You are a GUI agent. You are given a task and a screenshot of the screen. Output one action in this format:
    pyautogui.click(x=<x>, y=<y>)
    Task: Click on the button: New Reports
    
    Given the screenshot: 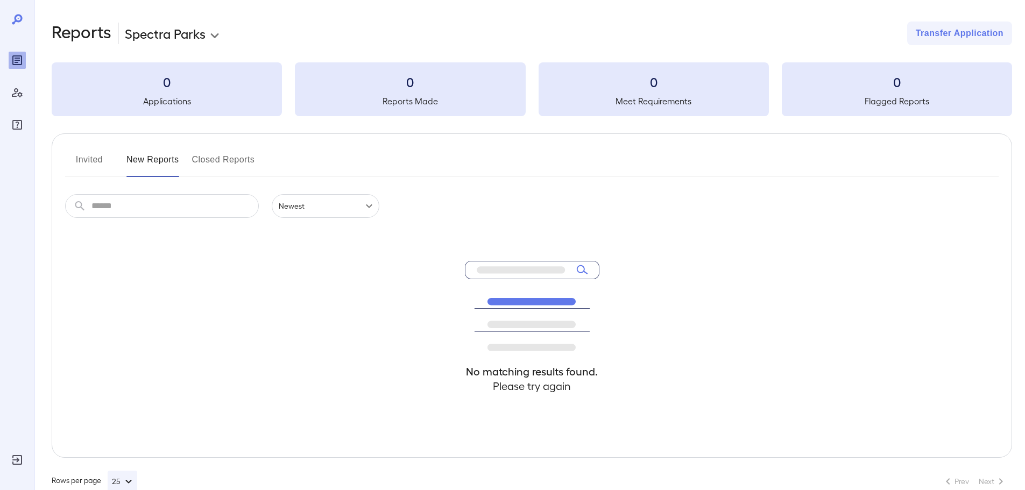 What is the action you would take?
    pyautogui.click(x=153, y=164)
    